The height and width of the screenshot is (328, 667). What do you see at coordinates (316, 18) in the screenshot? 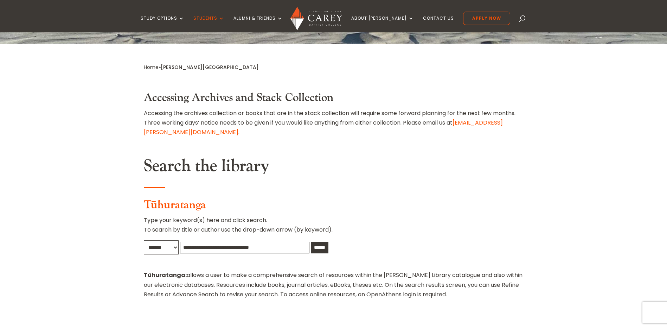
I see `img: Carey Baptist College` at bounding box center [316, 18].